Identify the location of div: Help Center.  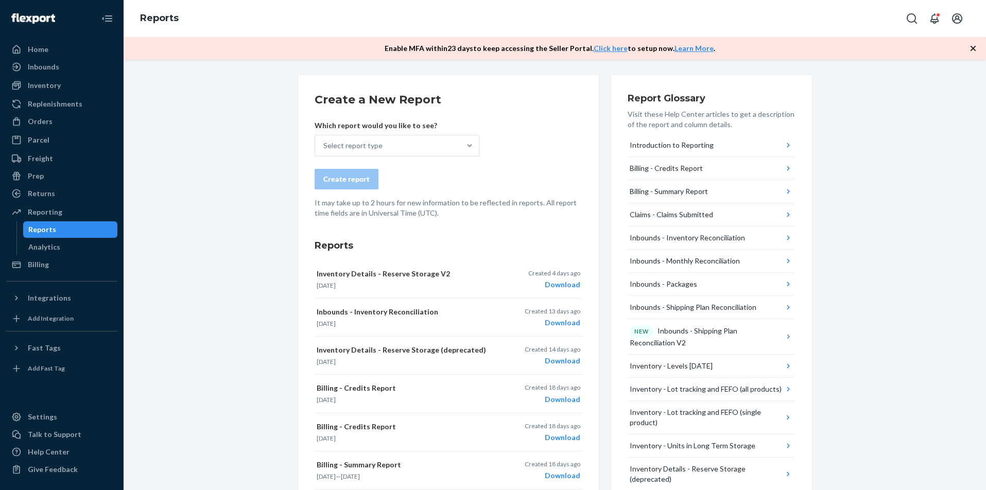
(48, 452).